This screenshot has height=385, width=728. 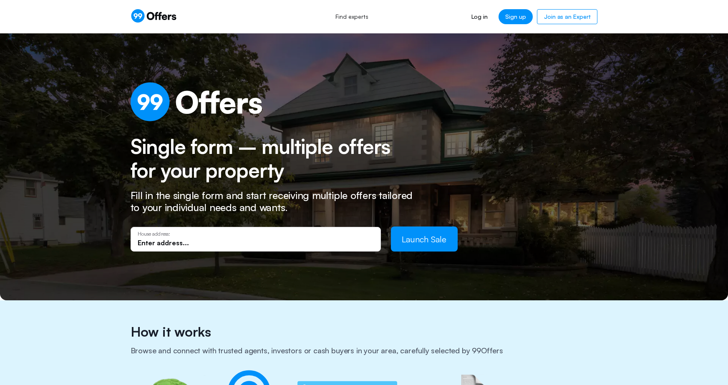 I want to click on a: Log in, so click(x=479, y=17).